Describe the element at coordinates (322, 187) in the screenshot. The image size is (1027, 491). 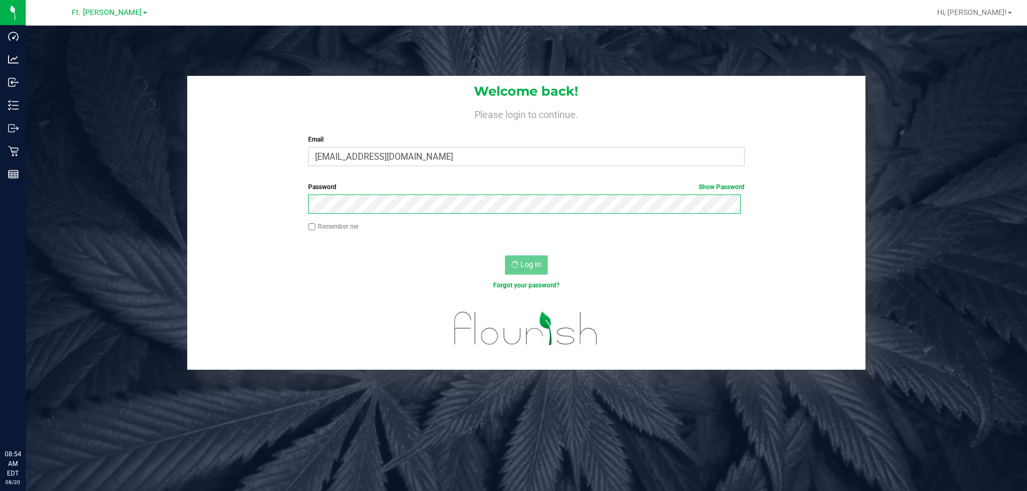
I see `span: Password` at that location.